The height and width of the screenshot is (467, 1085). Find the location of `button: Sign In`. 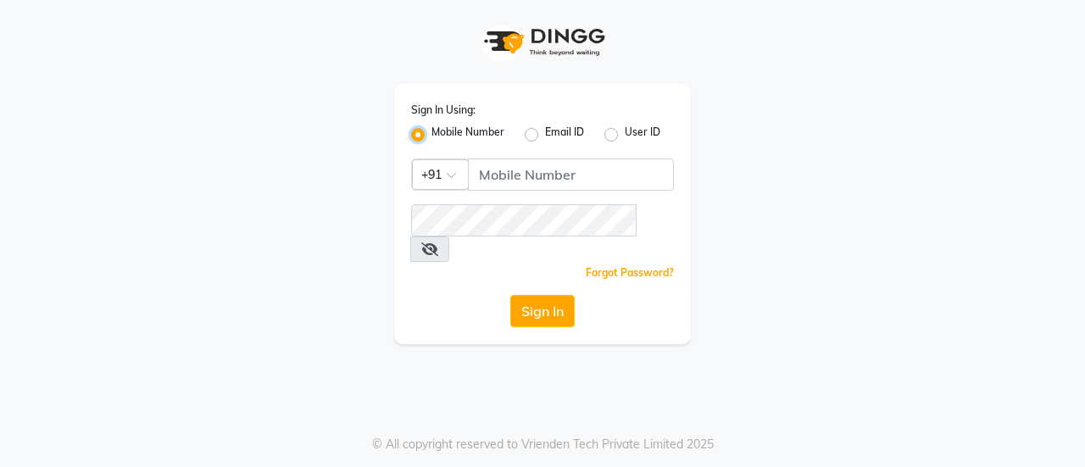

button: Sign In is located at coordinates (542, 311).